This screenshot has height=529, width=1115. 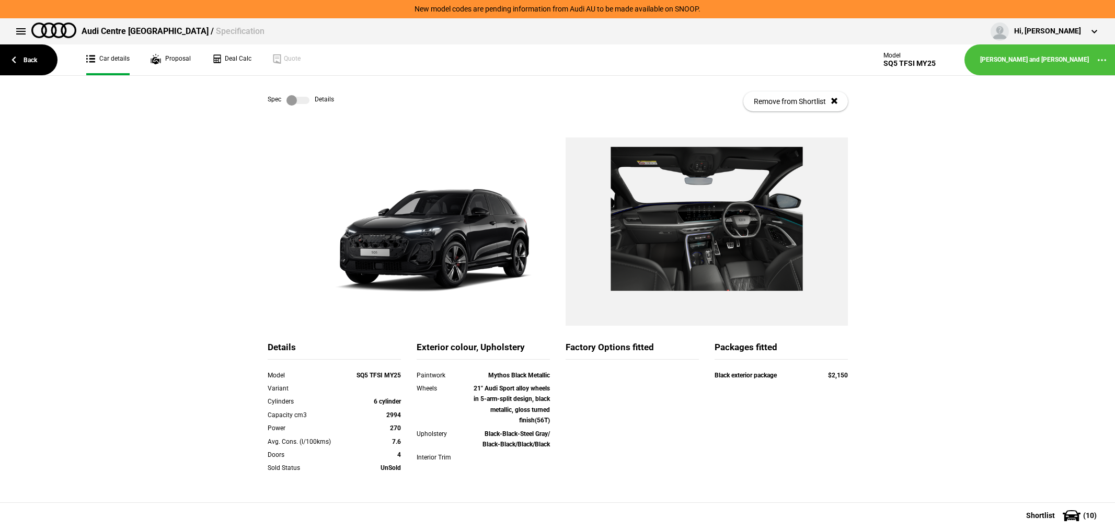 I want to click on button: Remove from Shortlist, so click(x=796, y=101).